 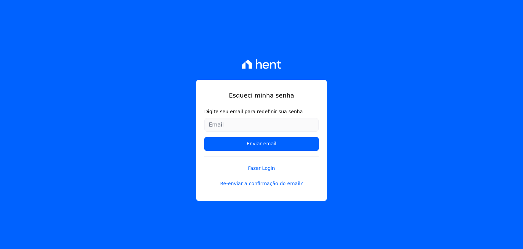 What do you see at coordinates (262, 183) in the screenshot?
I see `a: Re-enviar a confirmação do email?` at bounding box center [262, 183].